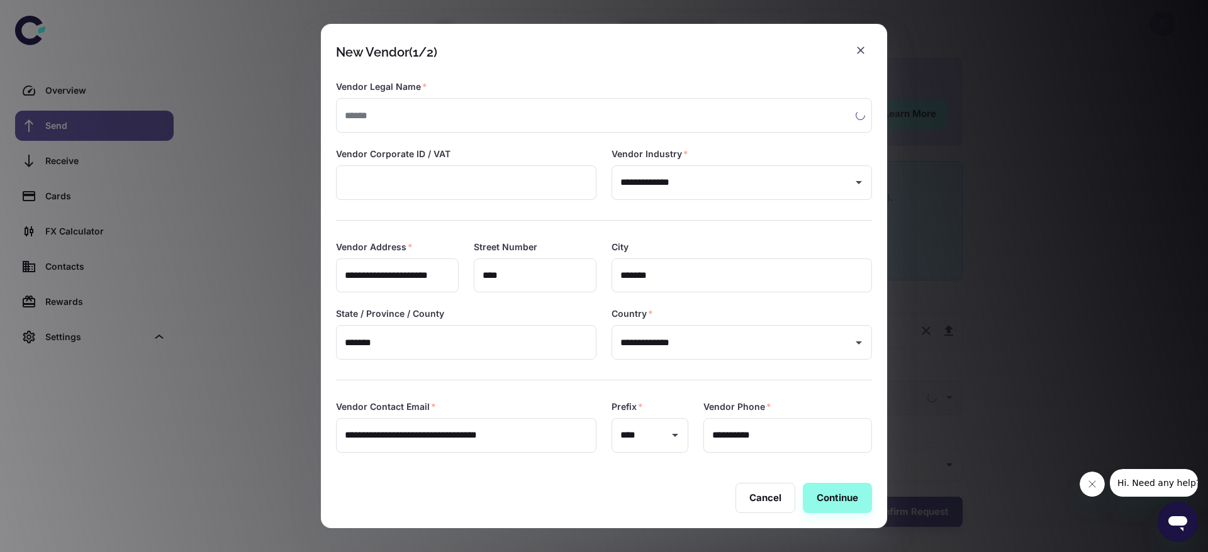 The width and height of the screenshot is (1208, 552). I want to click on button: Cancel, so click(765, 498).